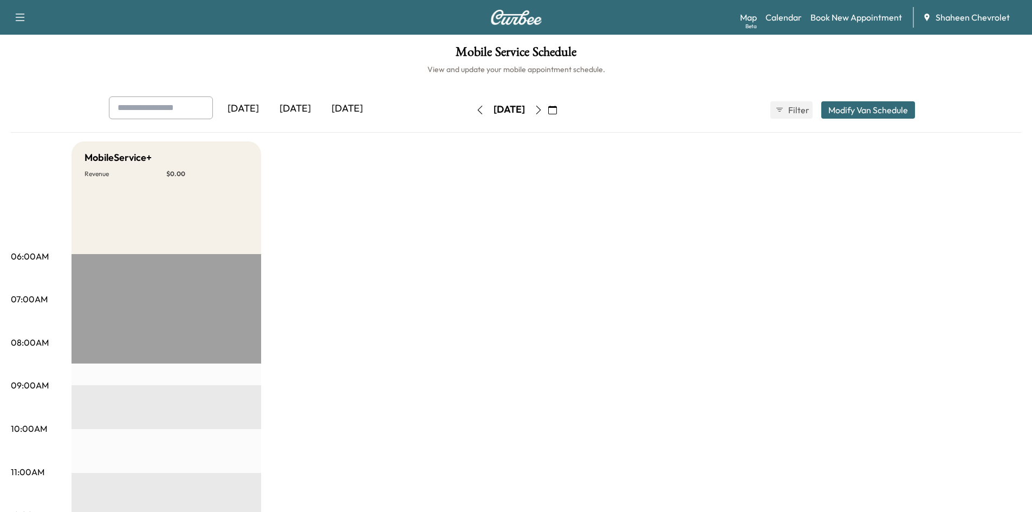 Image resolution: width=1032 pixels, height=512 pixels. What do you see at coordinates (30, 385) in the screenshot?
I see `p: 09:00AM` at bounding box center [30, 385].